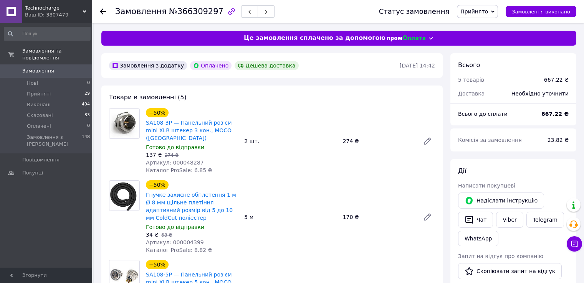  Describe the element at coordinates (500, 256) in the screenshot. I see `span: Запит на відгук про компанію` at that location.